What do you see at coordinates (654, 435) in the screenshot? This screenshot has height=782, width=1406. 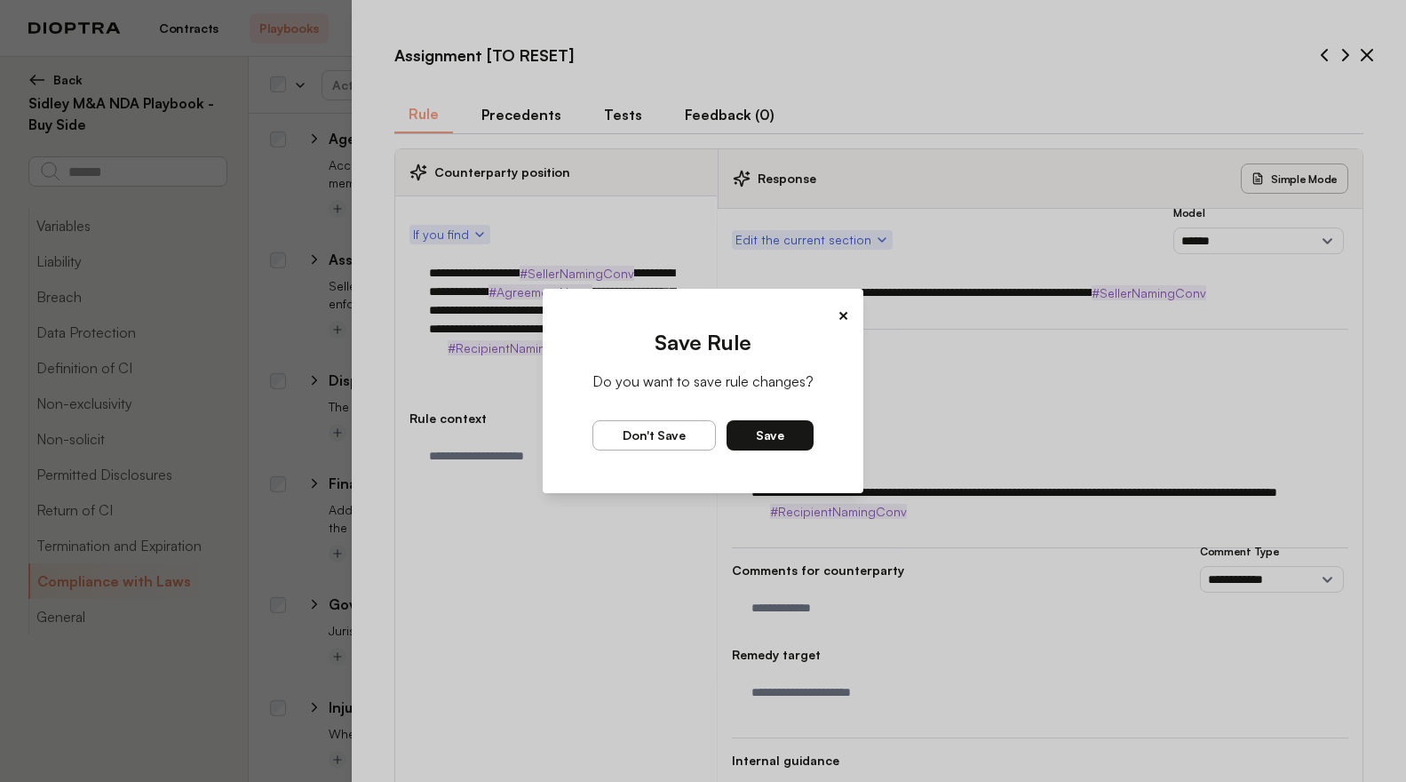 I see `span: Don't save` at bounding box center [654, 435].